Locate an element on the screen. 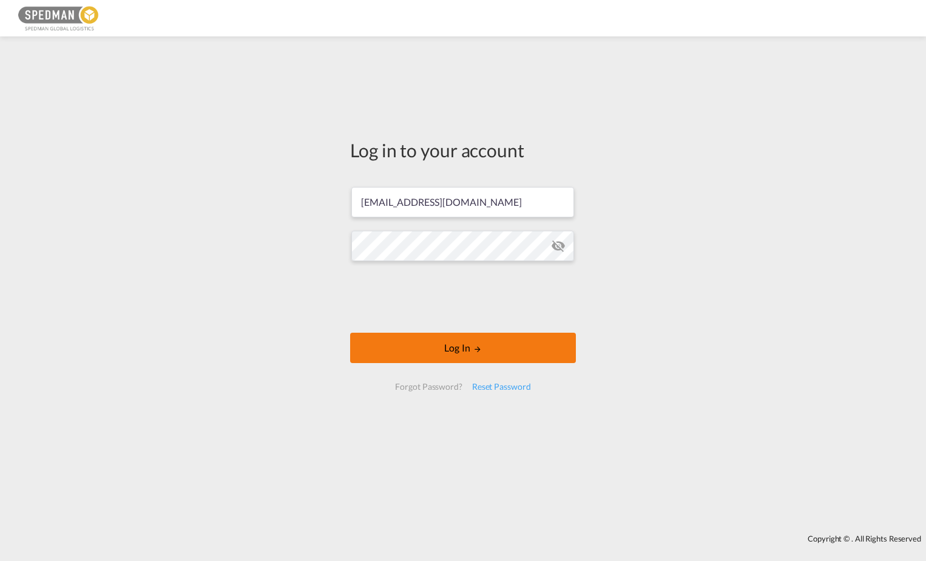 The image size is (926, 561). img: c12ca350ff1b11efb6b291369744d907.png is located at coordinates (59, 18).